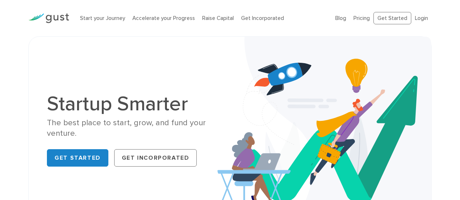 The height and width of the screenshot is (200, 460). Describe the element at coordinates (136, 104) in the screenshot. I see `h1: Startup Smarter` at that location.